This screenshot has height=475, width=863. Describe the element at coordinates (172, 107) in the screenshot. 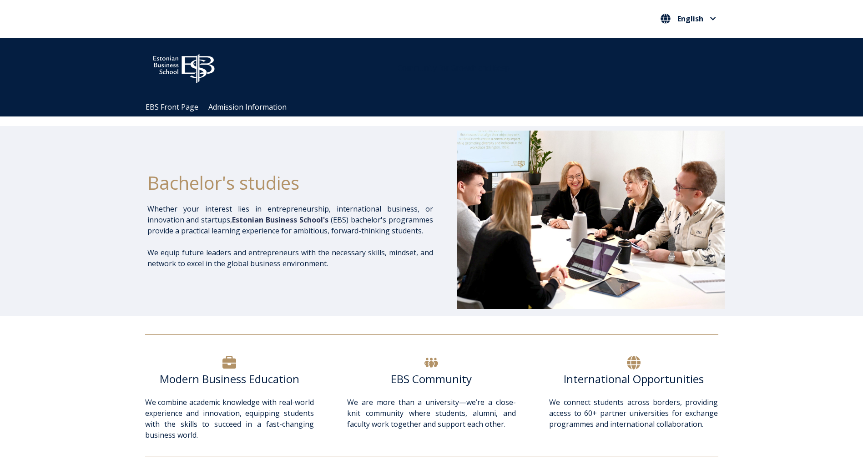

I see `a: EBS Front Page` at that location.